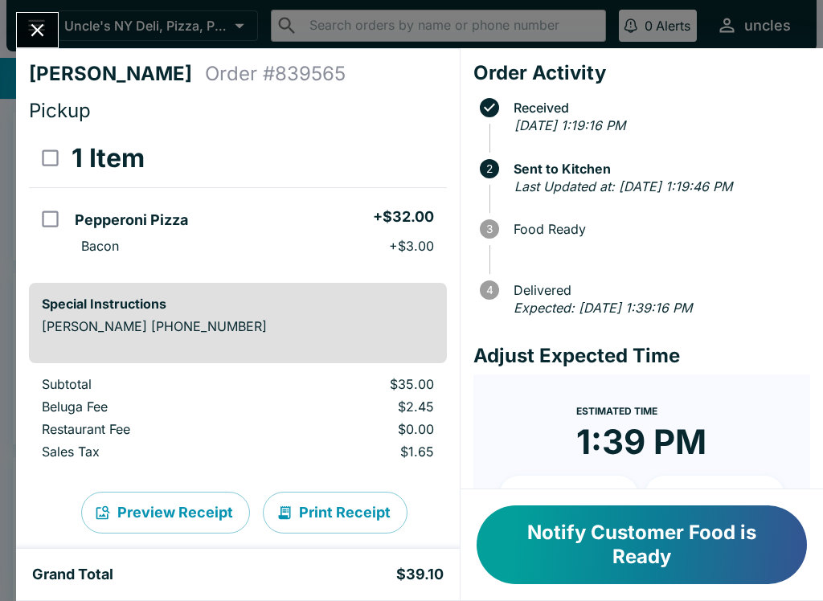 This screenshot has height=601, width=823. I want to click on span: Sent to Kitchen, so click(657, 169).